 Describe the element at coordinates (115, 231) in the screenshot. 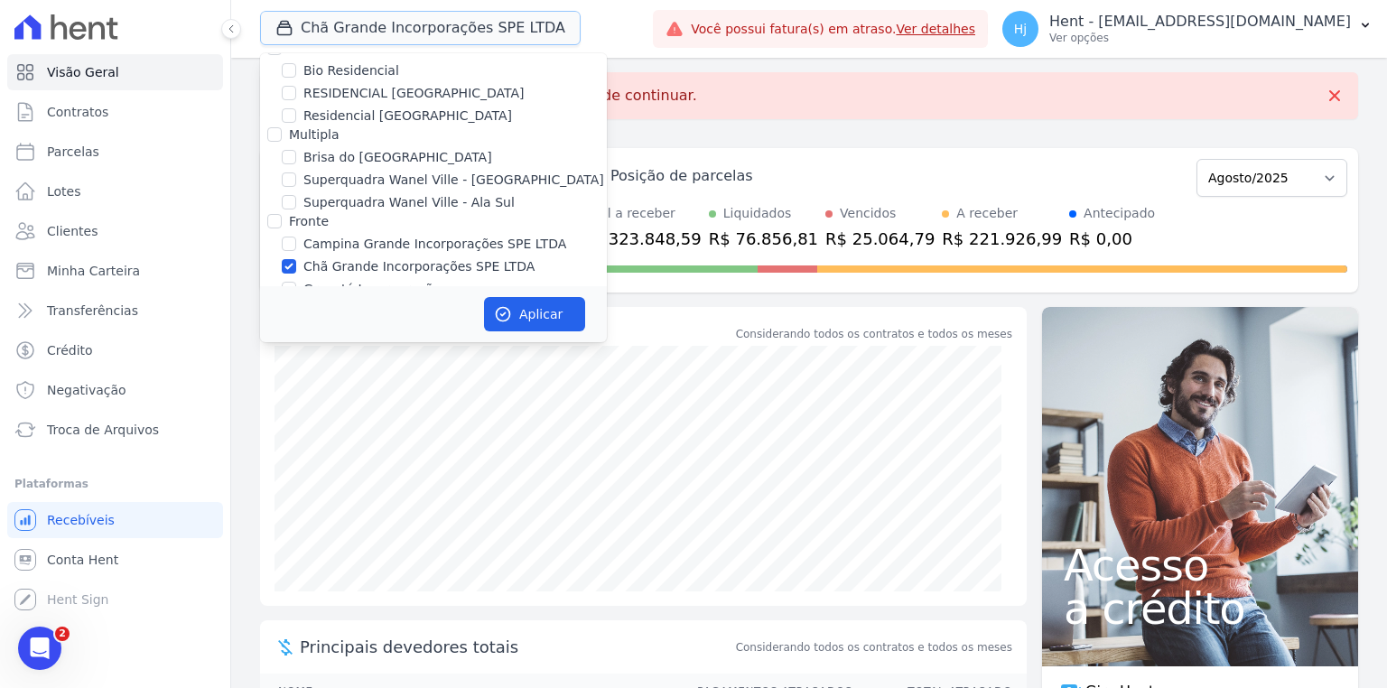

I see `a: Clientes` at that location.